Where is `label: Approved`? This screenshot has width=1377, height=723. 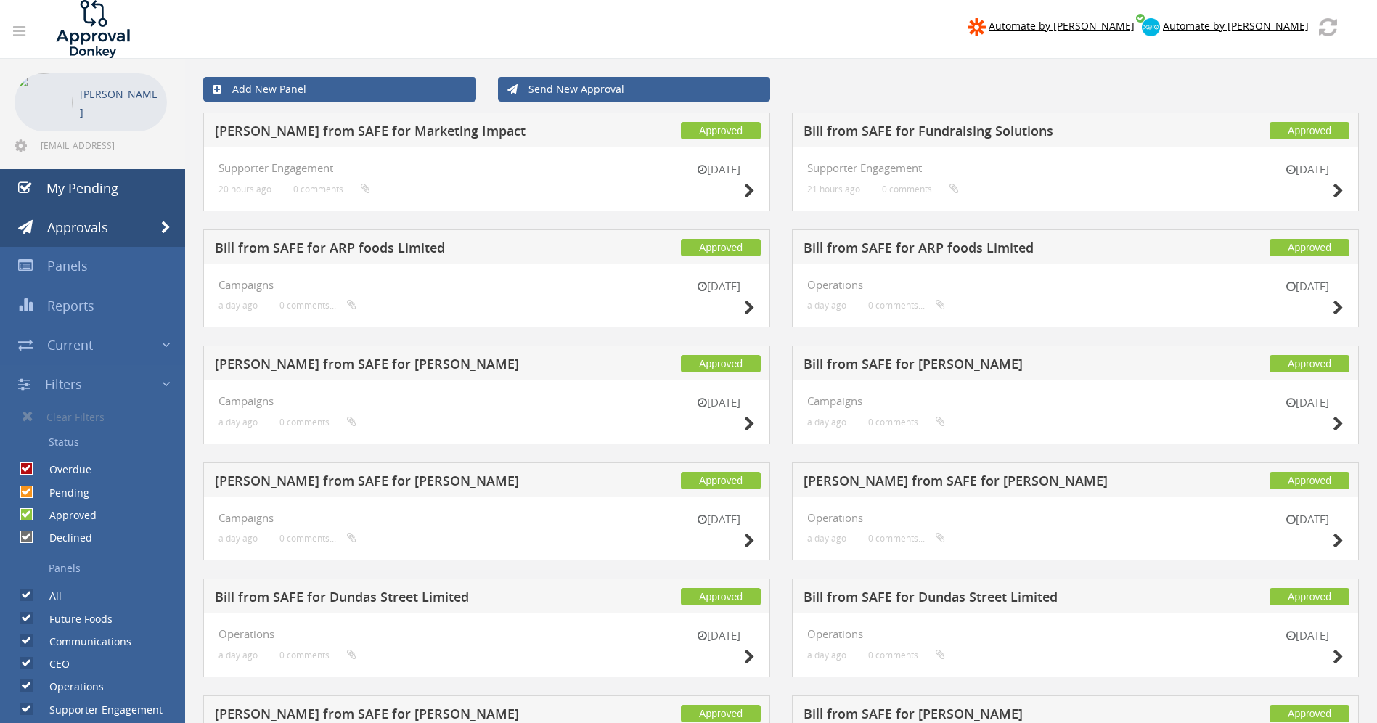
label: Approved is located at coordinates (65, 516).